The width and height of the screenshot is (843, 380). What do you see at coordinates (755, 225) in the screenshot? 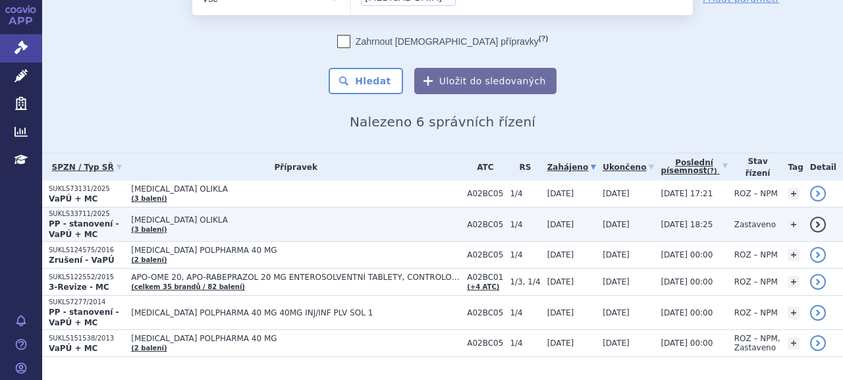
I see `span: Zastaveno` at bounding box center [755, 225].